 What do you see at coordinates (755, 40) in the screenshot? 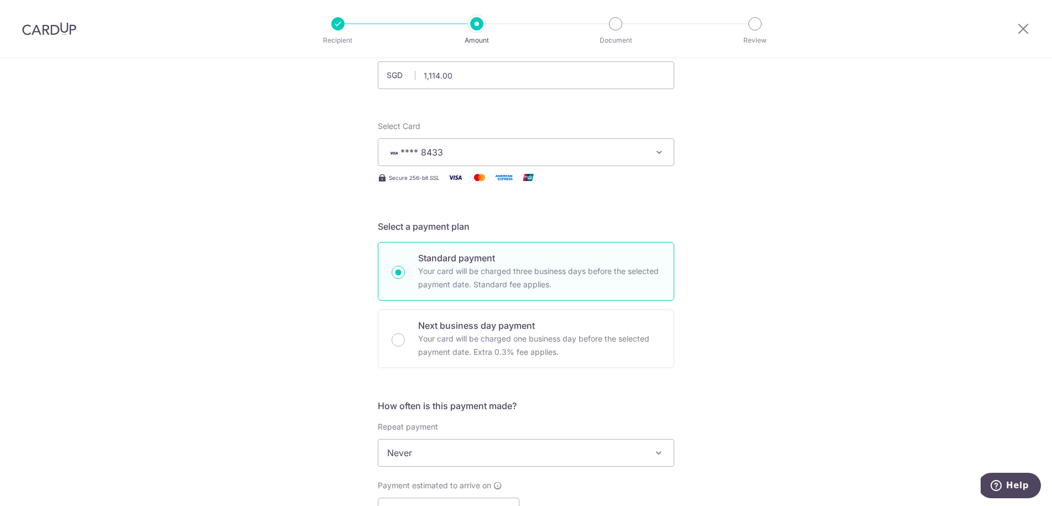
I see `p: Review` at bounding box center [755, 40].